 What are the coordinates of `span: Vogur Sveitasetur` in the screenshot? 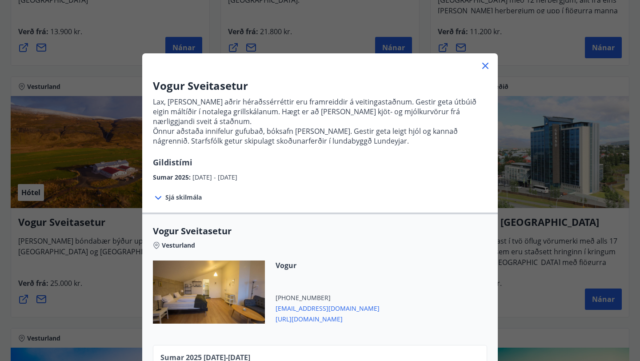 It's located at (320, 231).